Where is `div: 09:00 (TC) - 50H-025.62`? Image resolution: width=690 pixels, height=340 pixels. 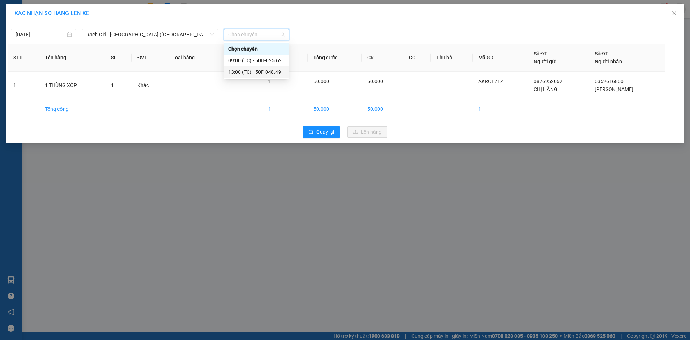 div: 09:00 (TC) - 50H-025.62 is located at coordinates (256, 60).